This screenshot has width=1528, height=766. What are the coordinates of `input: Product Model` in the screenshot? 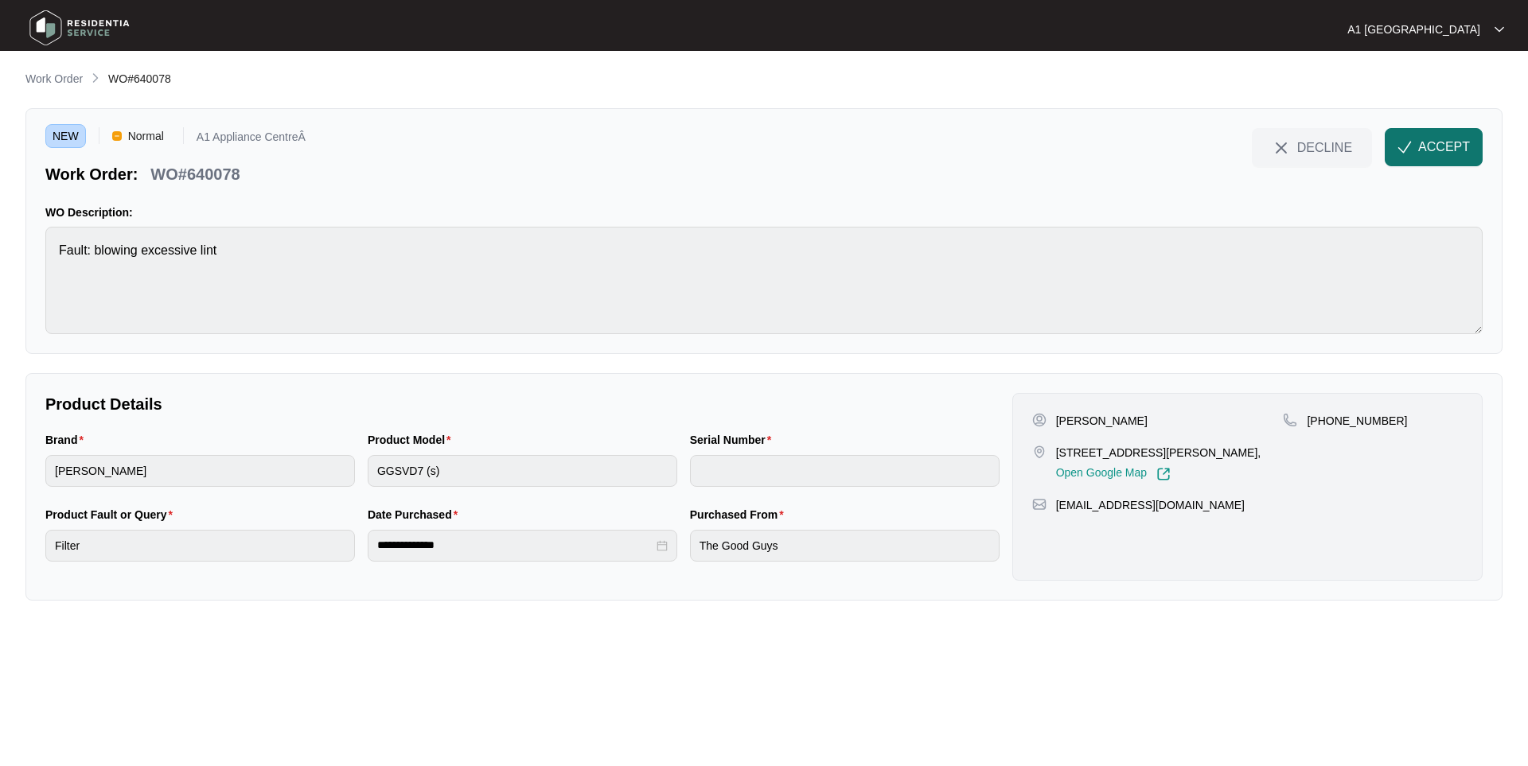 It's located at (522, 471).